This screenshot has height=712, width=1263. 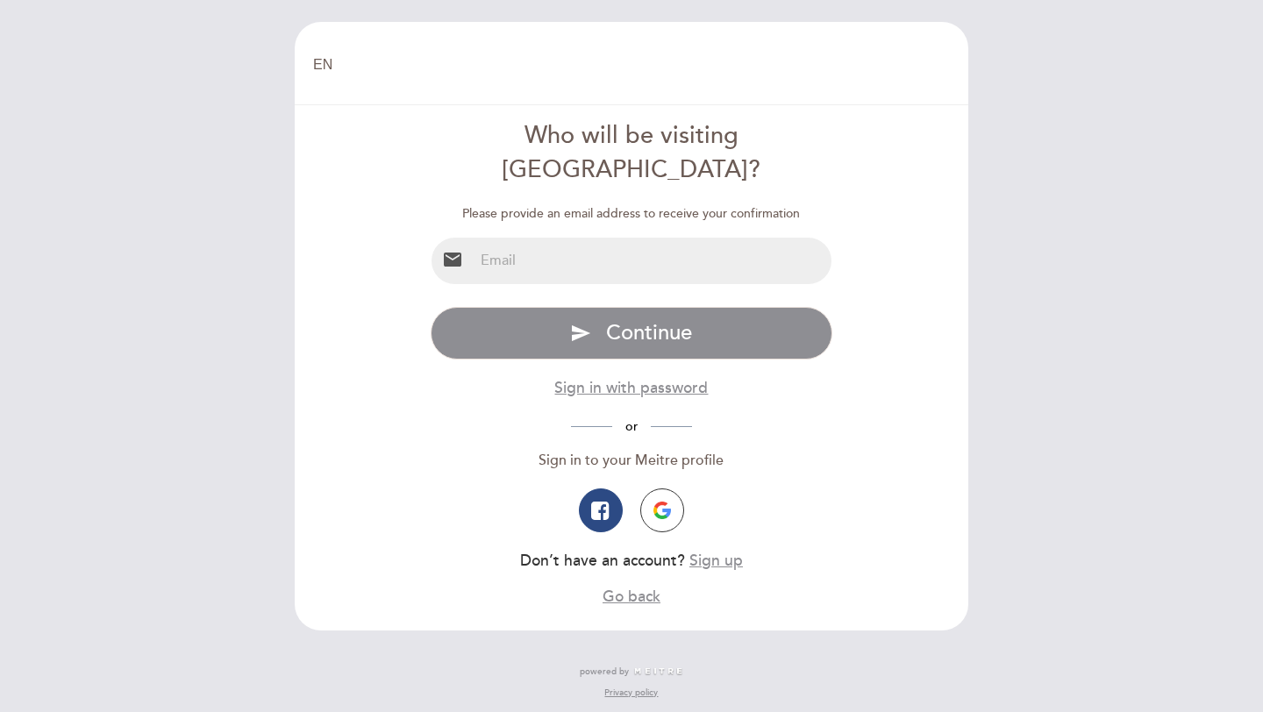 What do you see at coordinates (604, 672) in the screenshot?
I see `span: powered by` at bounding box center [604, 672].